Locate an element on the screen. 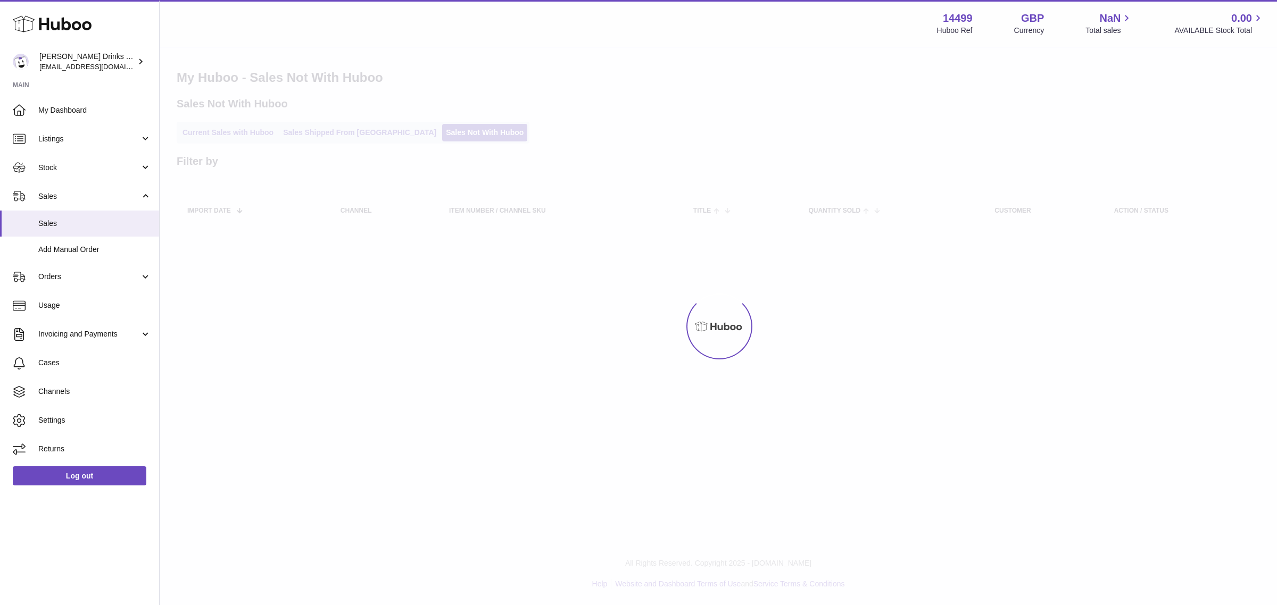 The height and width of the screenshot is (605, 1277). a: NaN Total sales is located at coordinates (1108, 23).